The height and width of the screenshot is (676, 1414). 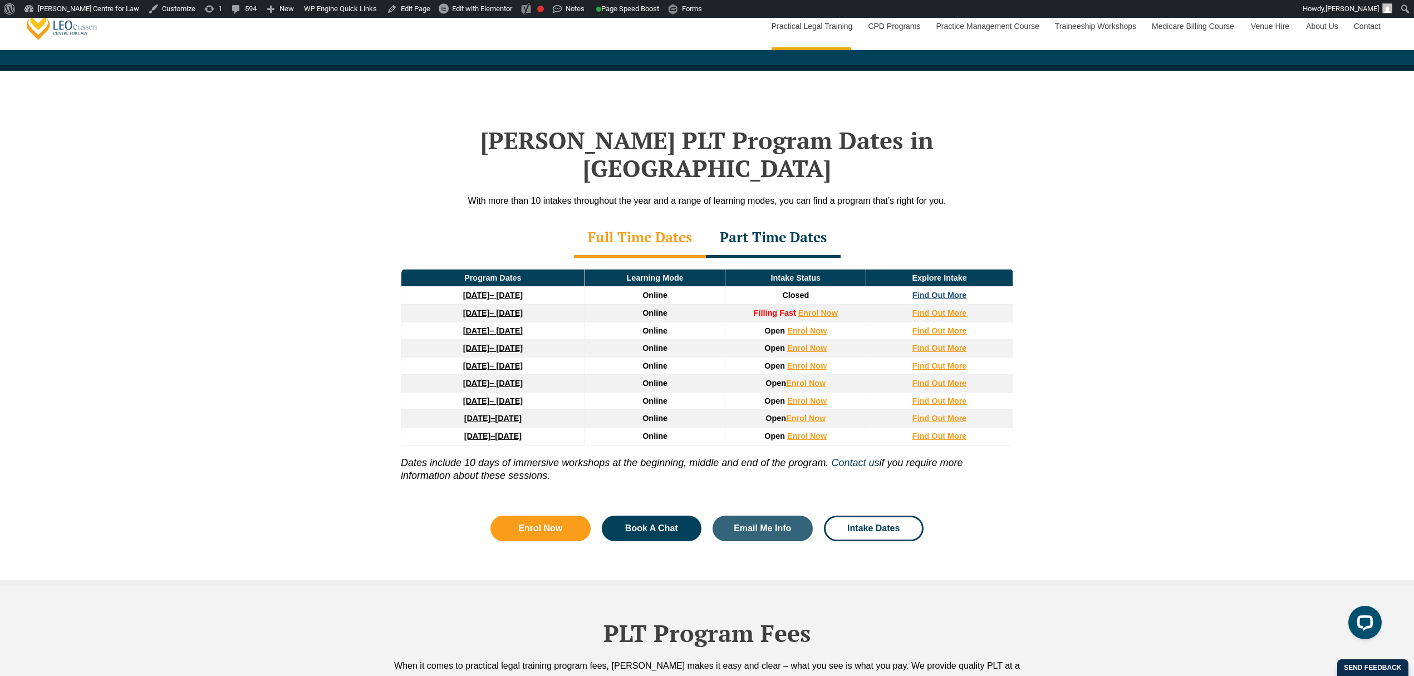 What do you see at coordinates (1321, 26) in the screenshot?
I see `a: About Us` at bounding box center [1321, 26].